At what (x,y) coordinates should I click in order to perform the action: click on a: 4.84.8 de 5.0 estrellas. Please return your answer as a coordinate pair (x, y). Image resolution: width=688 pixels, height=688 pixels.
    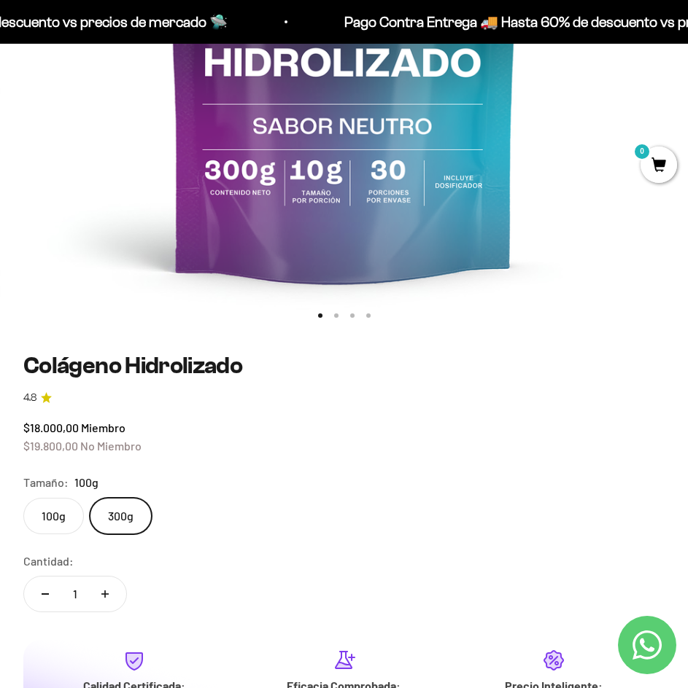
    Looking at the image, I should click on (343, 398).